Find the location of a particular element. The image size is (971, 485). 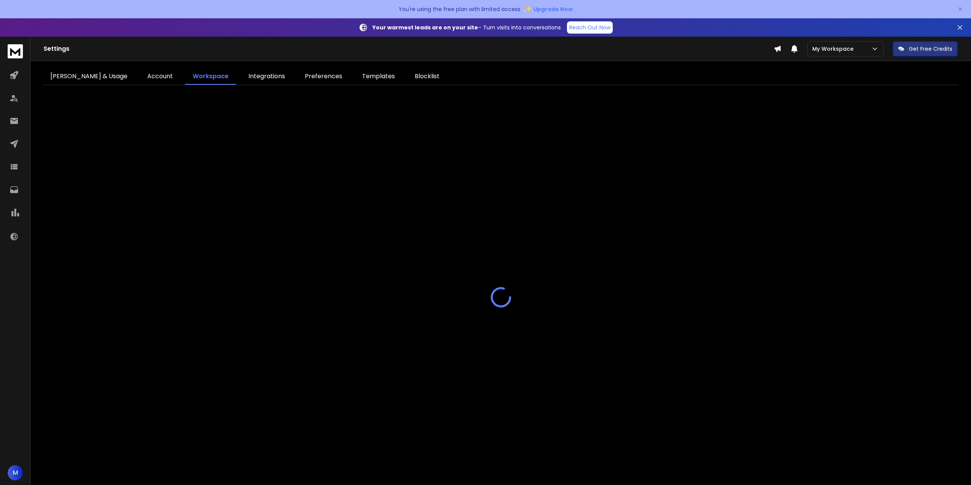

img: logo is located at coordinates (15, 51).